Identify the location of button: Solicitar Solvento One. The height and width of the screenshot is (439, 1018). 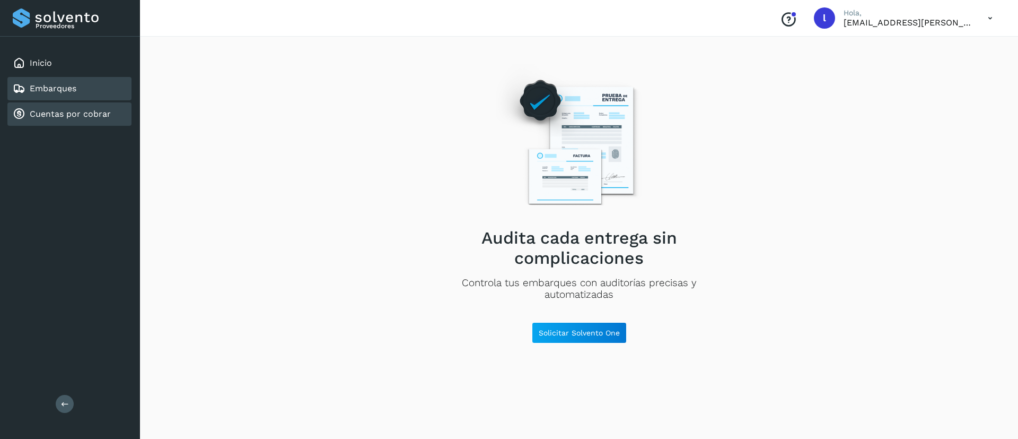
(579, 333).